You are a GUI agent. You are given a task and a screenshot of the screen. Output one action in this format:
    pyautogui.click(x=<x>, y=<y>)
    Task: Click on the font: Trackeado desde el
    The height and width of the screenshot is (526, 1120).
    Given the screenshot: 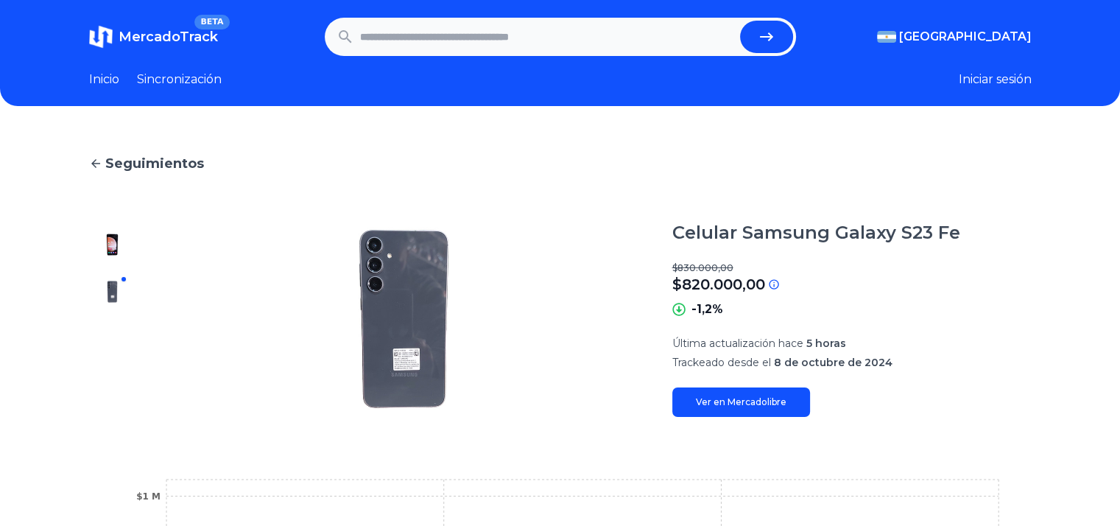 What is the action you would take?
    pyautogui.click(x=722, y=362)
    